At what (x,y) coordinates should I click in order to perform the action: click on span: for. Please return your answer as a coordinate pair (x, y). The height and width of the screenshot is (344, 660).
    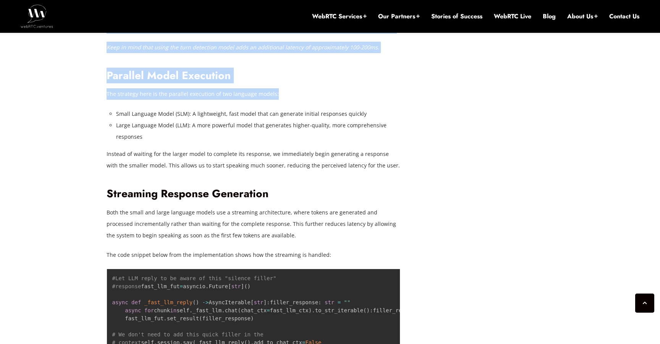
    Looking at the image, I should click on (149, 310).